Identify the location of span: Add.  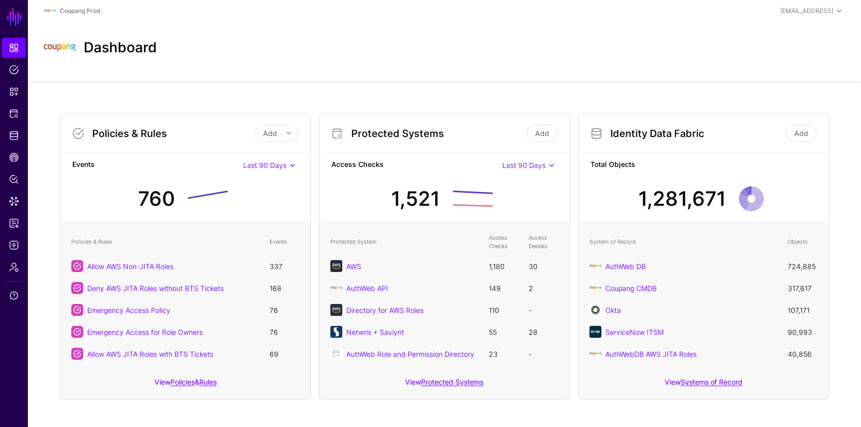
(270, 133).